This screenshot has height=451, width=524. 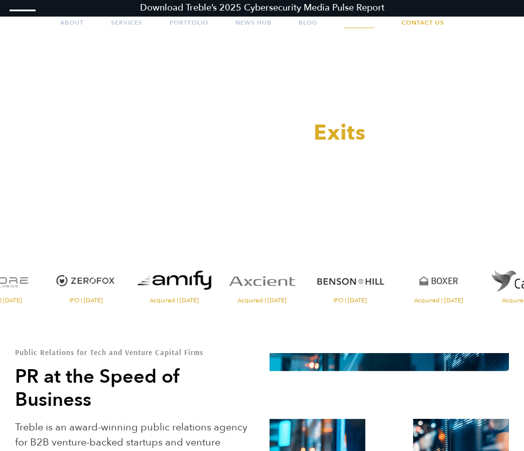 What do you see at coordinates (254, 23) in the screenshot?
I see `a: News Hub` at bounding box center [254, 23].